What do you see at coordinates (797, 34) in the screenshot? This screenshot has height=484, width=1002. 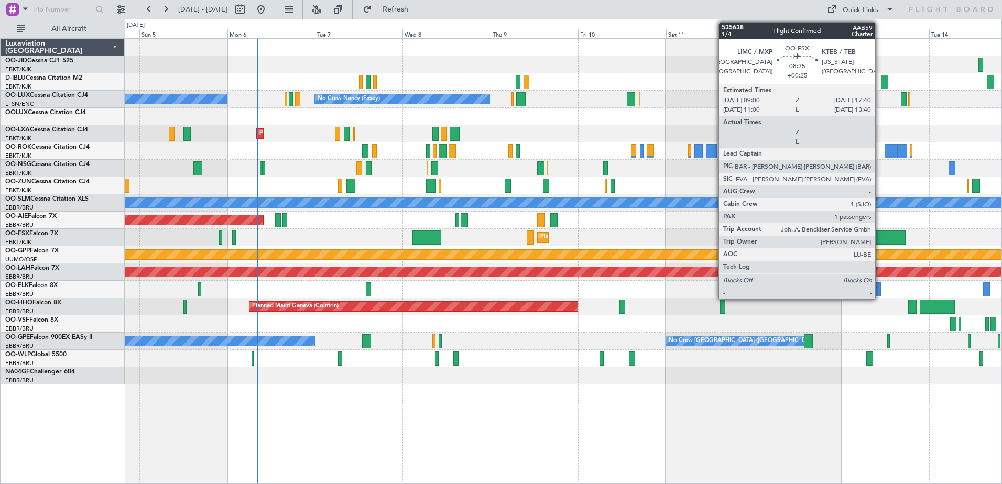 I see `div: Sun 12` at bounding box center [797, 34].